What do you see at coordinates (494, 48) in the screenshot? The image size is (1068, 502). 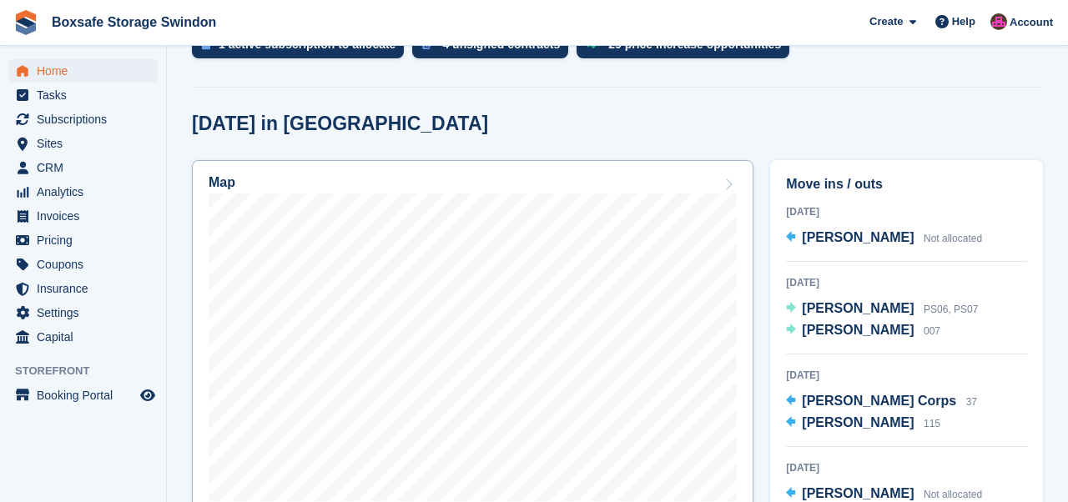 I see `a: 4 unsigned contracts` at bounding box center [494, 48].